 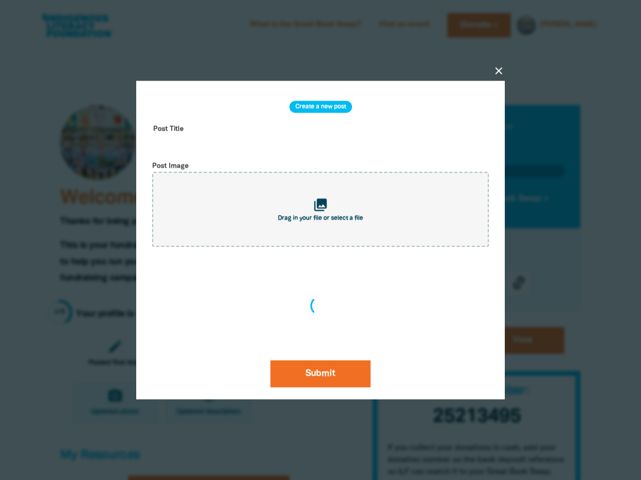 I want to click on i: collections, so click(x=320, y=205).